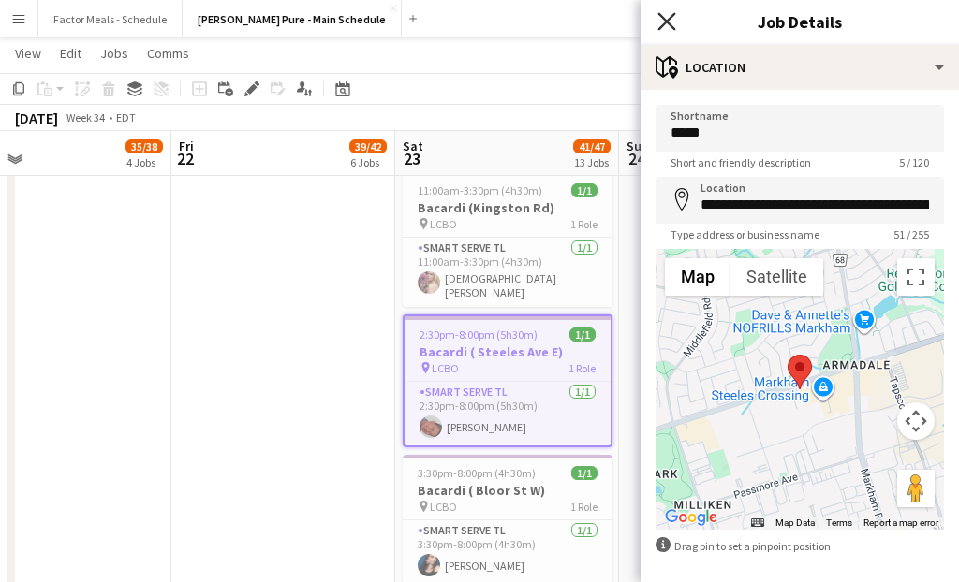 Image resolution: width=959 pixels, height=582 pixels. What do you see at coordinates (478, 334) in the screenshot?
I see `span: 2:30pm-8:00pm (5h30m)` at bounding box center [478, 334].